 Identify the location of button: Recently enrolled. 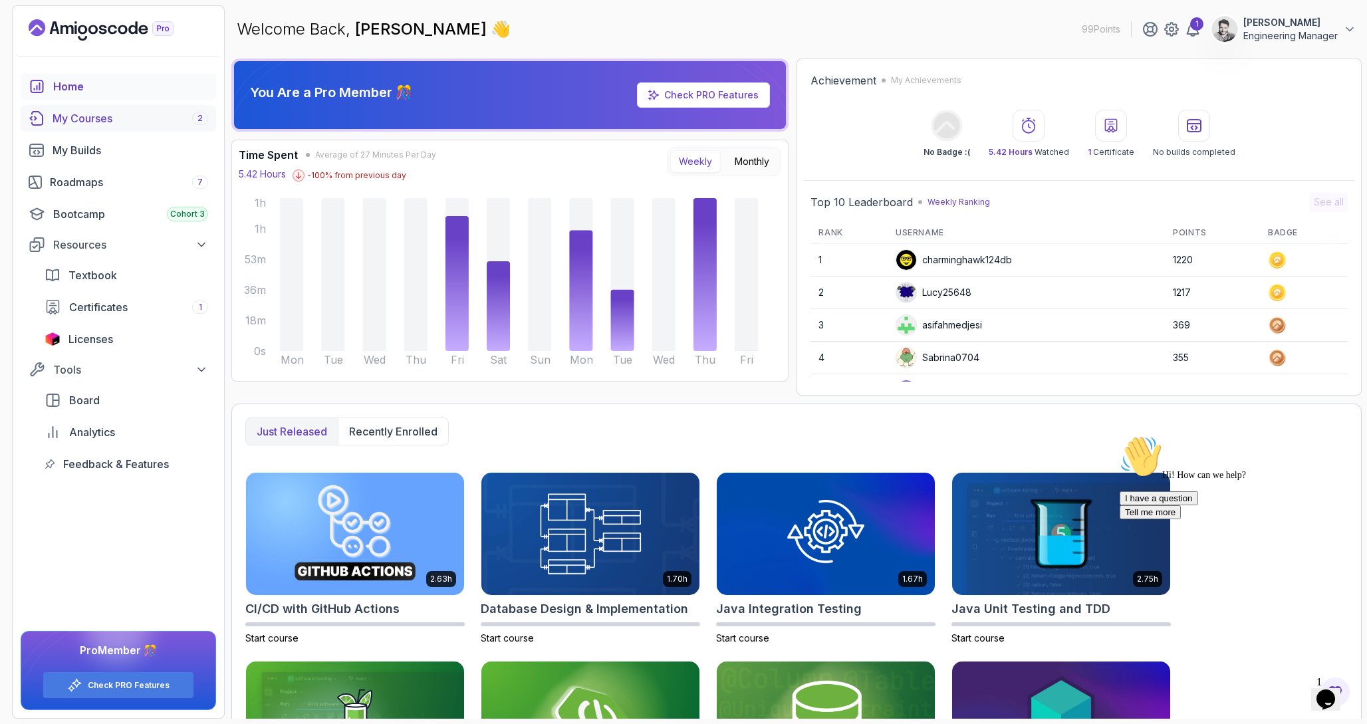
(393, 431).